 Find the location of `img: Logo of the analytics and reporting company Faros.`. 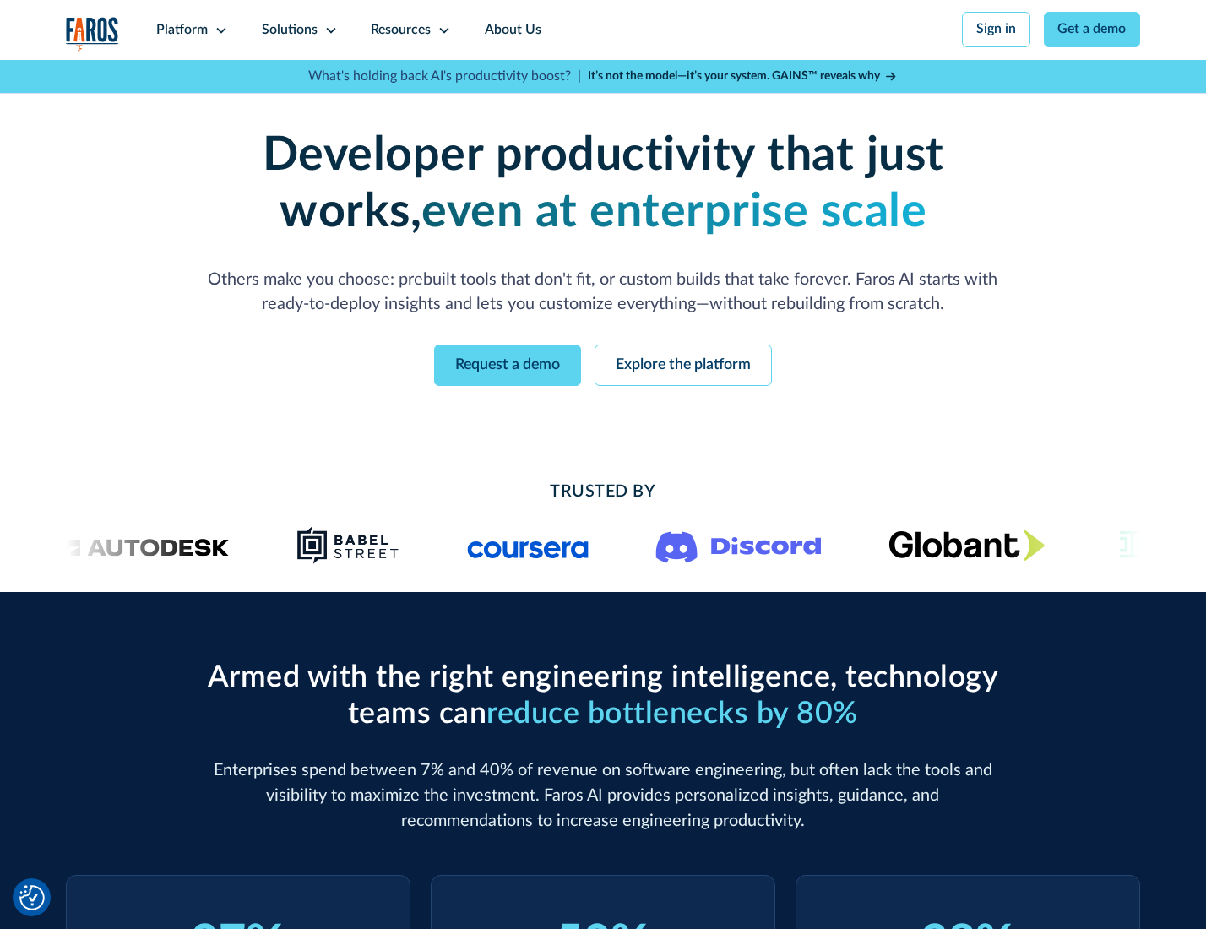

img: Logo of the analytics and reporting company Faros. is located at coordinates (93, 34).